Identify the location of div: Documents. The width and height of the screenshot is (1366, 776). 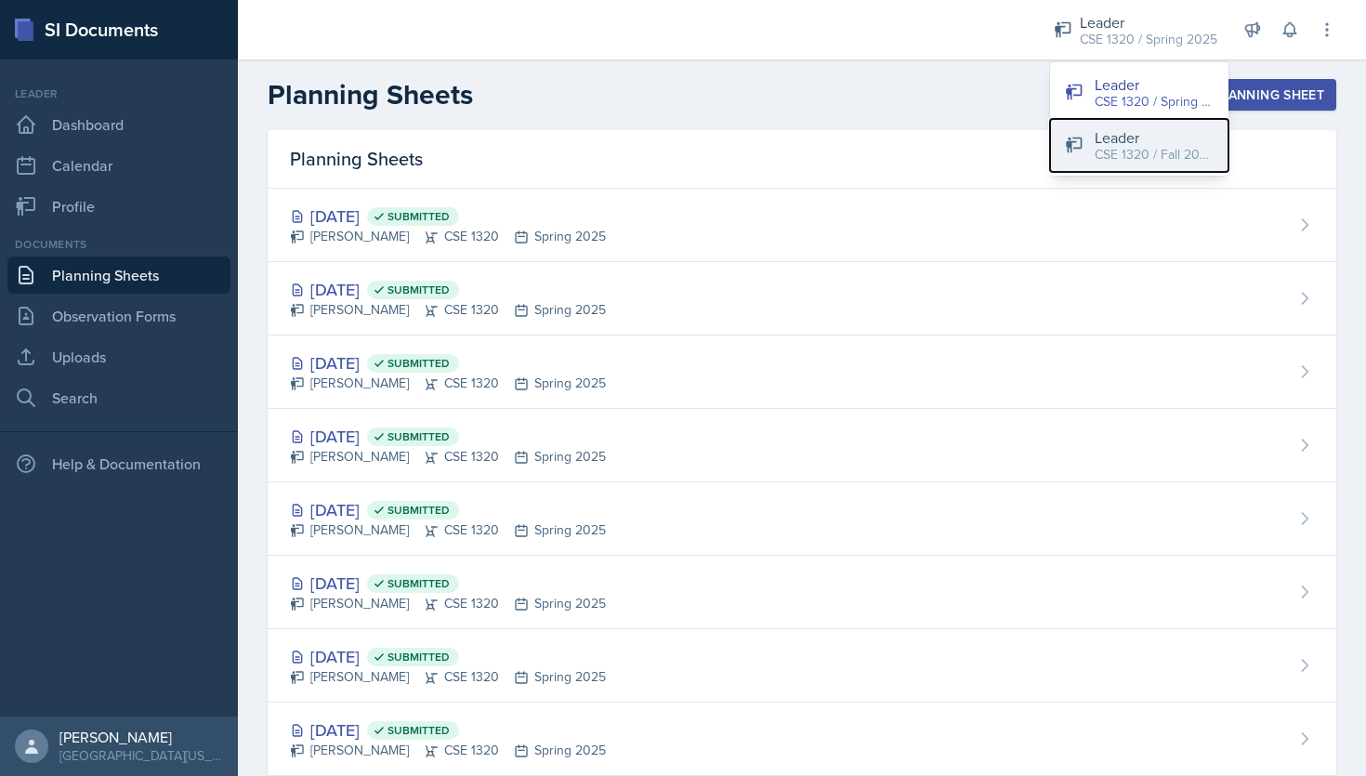
(119, 244).